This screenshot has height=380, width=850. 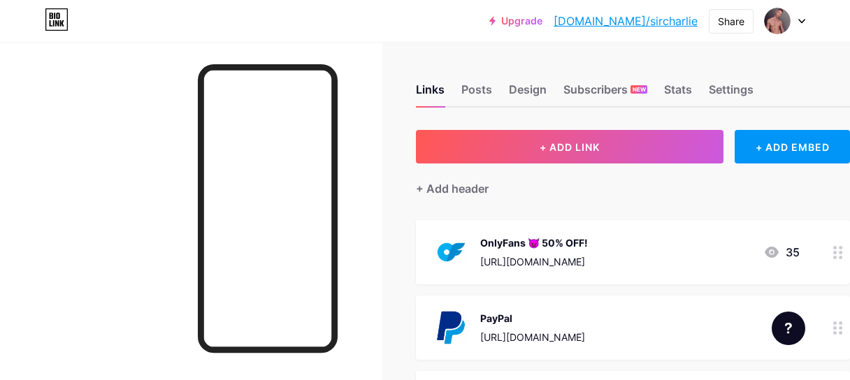 What do you see at coordinates (792, 147) in the screenshot?
I see `div: + ADD EMBED` at bounding box center [792, 147].